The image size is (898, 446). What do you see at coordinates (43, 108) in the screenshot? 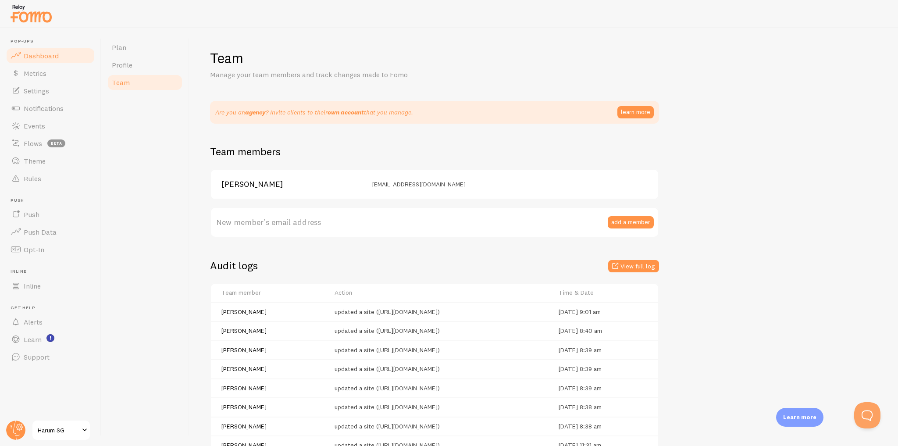
I see `span: Notifications` at bounding box center [43, 108].